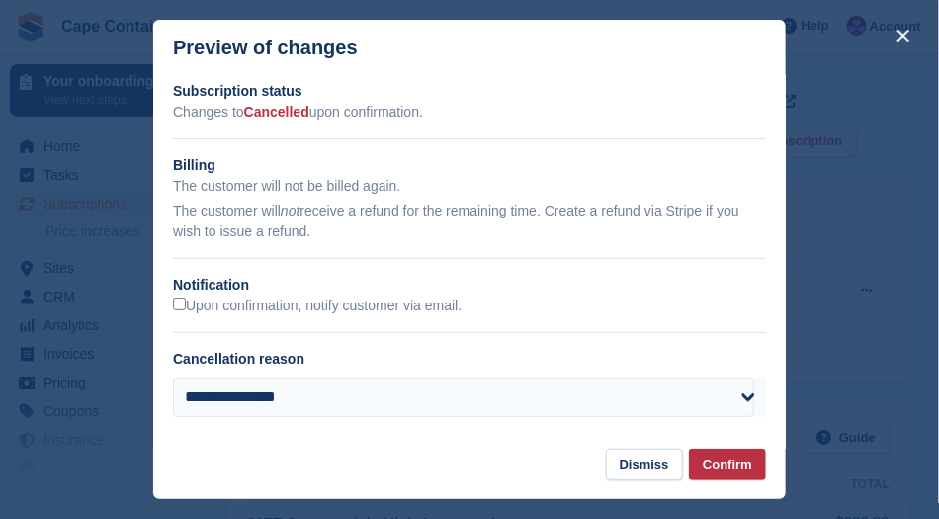 This screenshot has width=939, height=519. Describe the element at coordinates (470, 186) in the screenshot. I see `p: The customer will not be billed again.` at that location.